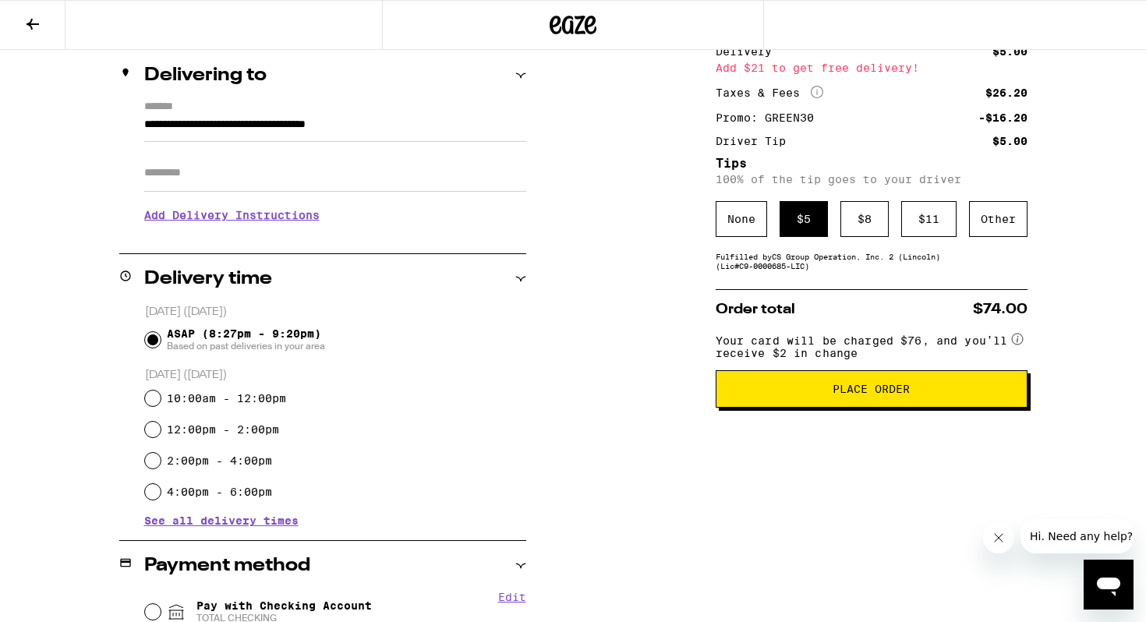 This screenshot has width=1146, height=622. I want to click on div: Driver Tip, so click(756, 141).